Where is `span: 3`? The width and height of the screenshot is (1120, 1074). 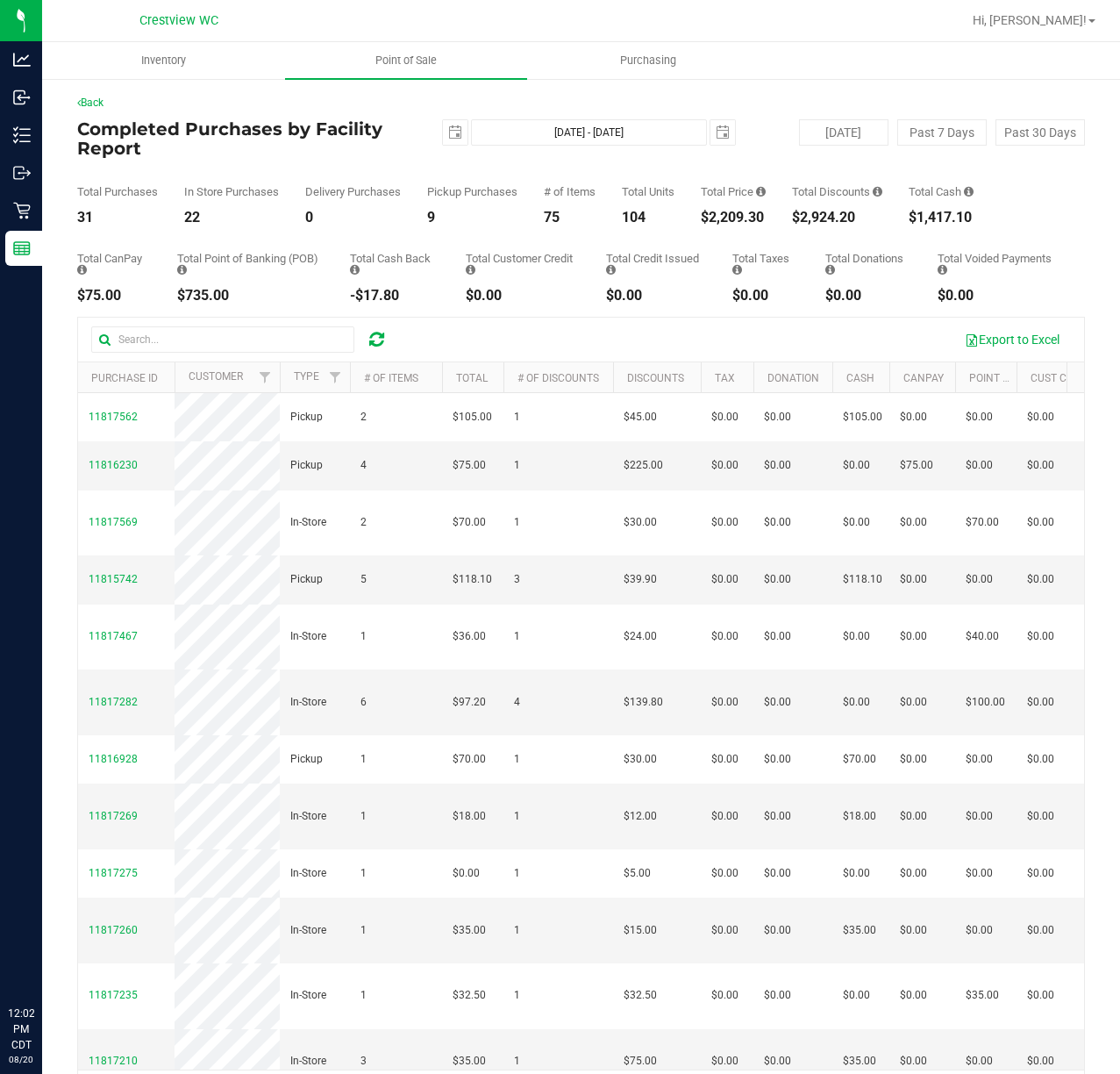 span: 3 is located at coordinates (363, 1061).